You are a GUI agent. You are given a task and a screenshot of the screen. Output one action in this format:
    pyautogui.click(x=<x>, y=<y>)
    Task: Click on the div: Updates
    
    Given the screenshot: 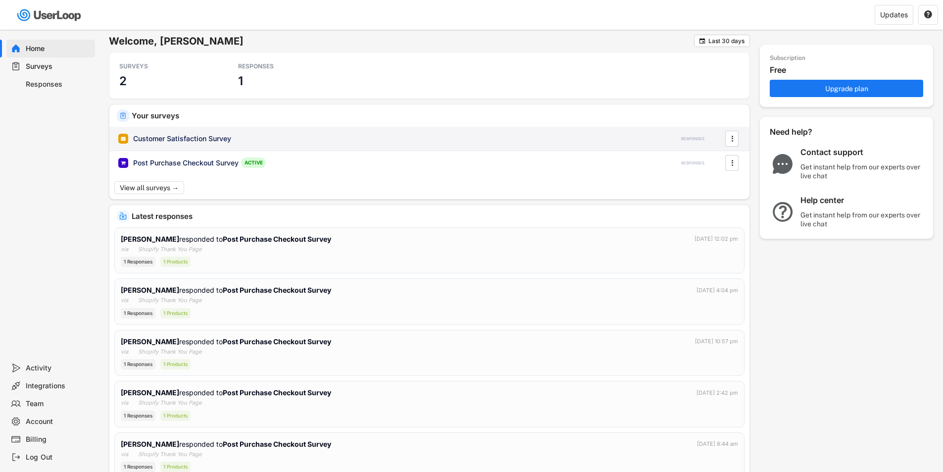 What is the action you would take?
    pyautogui.click(x=894, y=15)
    